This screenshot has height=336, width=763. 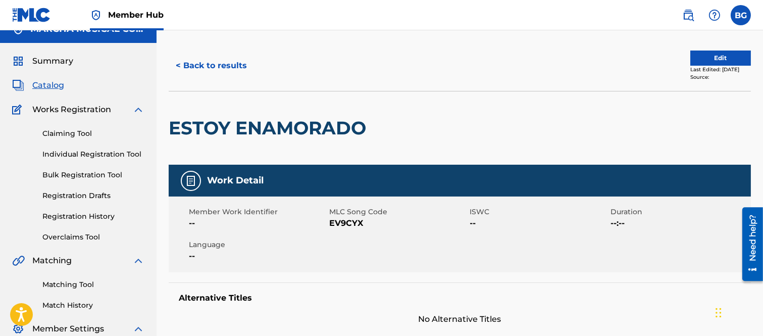 What do you see at coordinates (93, 133) in the screenshot?
I see `a: Claiming Tool` at bounding box center [93, 133].